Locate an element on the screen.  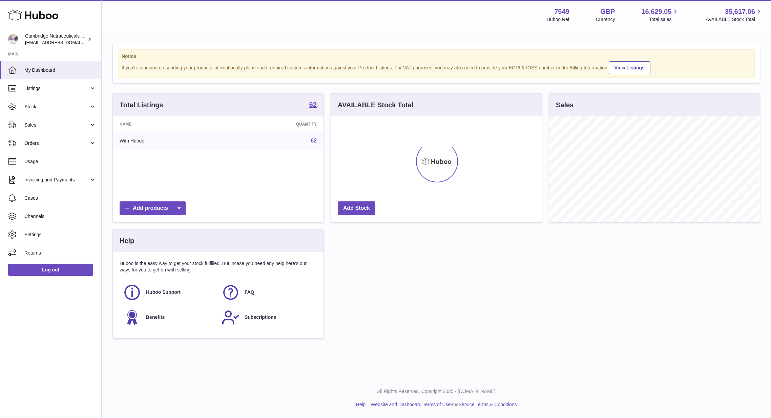
span: Channels is located at coordinates (60, 216).